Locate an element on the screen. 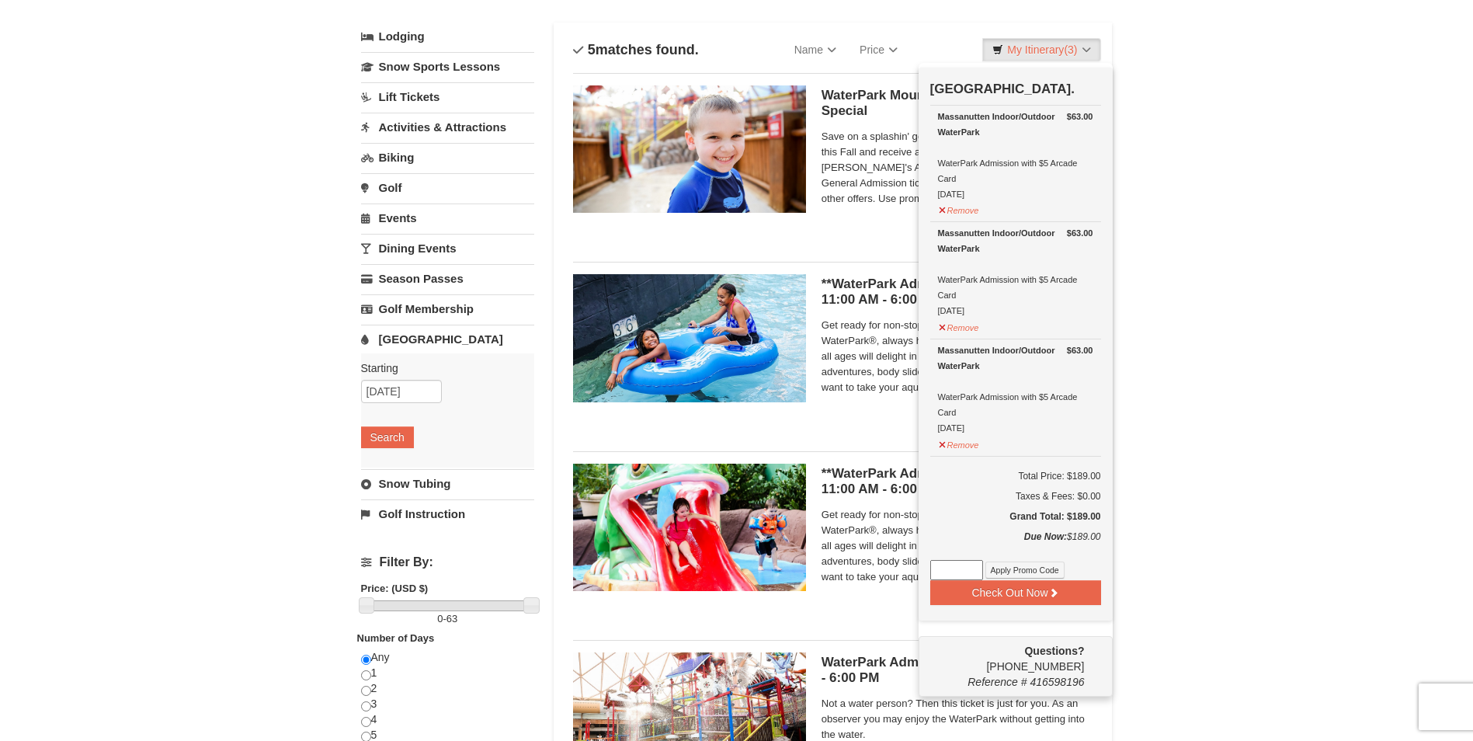 The height and width of the screenshot is (741, 1473). a: Golf Instruction is located at coordinates (447, 513).